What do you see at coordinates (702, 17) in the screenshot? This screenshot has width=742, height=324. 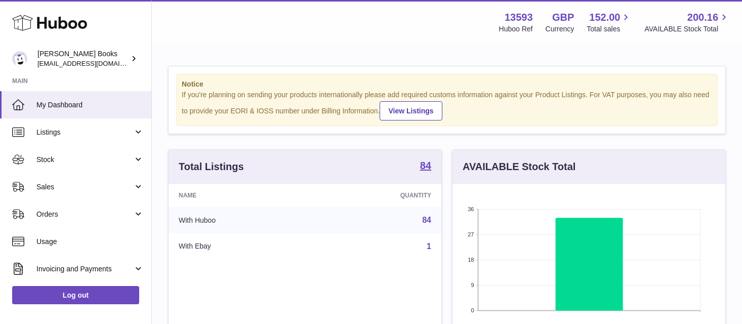 I see `span: 200.16` at bounding box center [702, 17].